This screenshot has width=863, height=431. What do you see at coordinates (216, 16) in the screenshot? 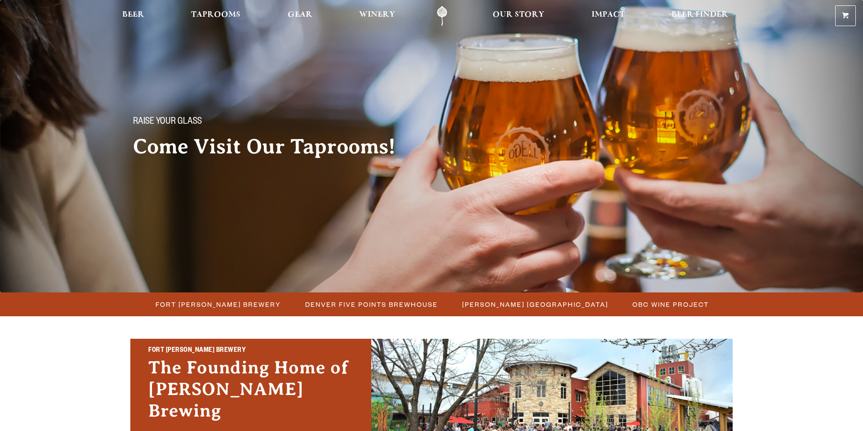
I see `a: Taprooms` at bounding box center [216, 16].